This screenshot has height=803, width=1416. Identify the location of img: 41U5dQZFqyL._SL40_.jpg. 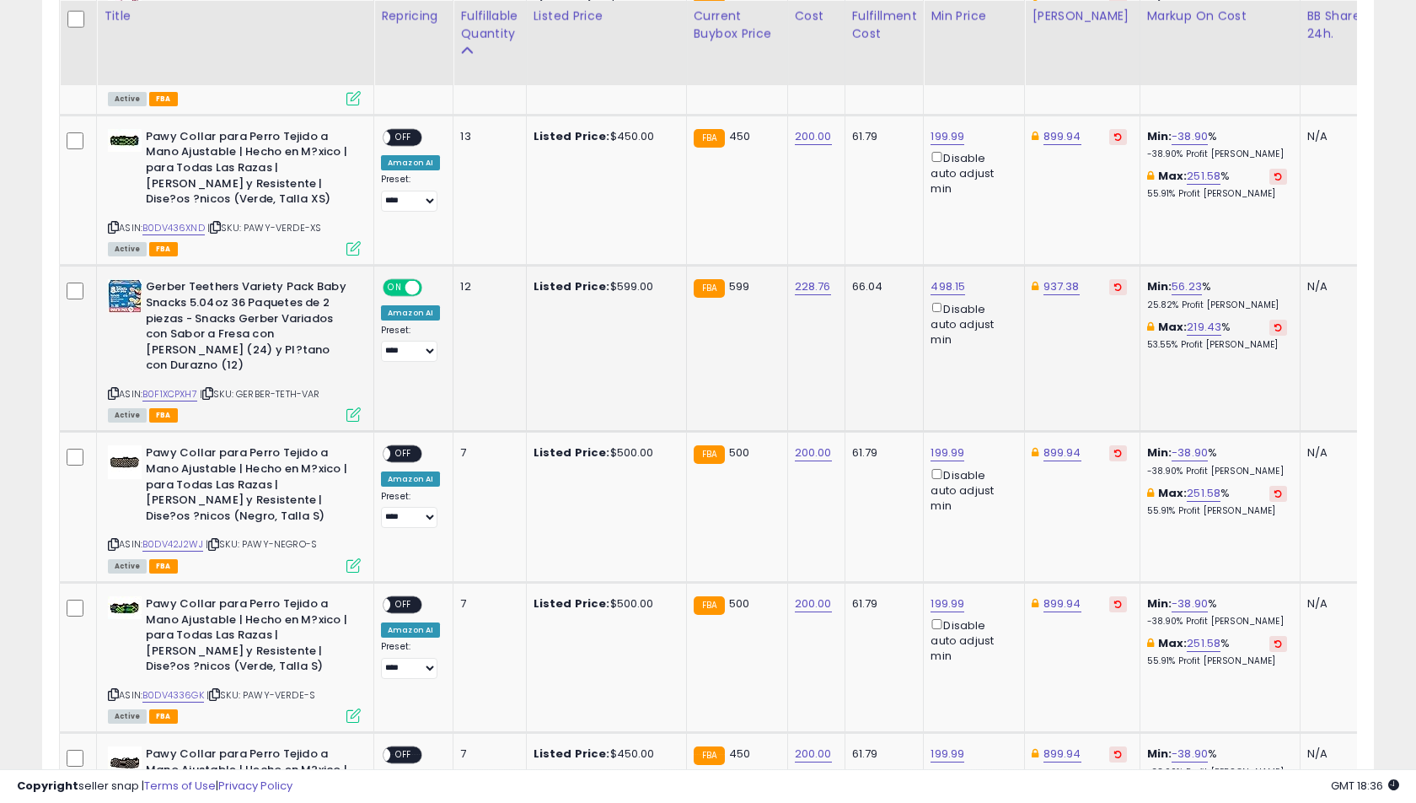
(125, 140).